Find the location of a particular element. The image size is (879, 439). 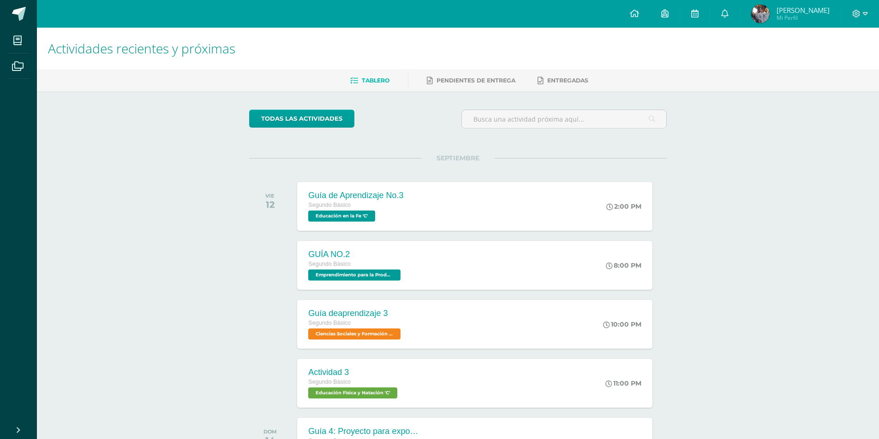

div: 8:00 PM is located at coordinates (623, 266).